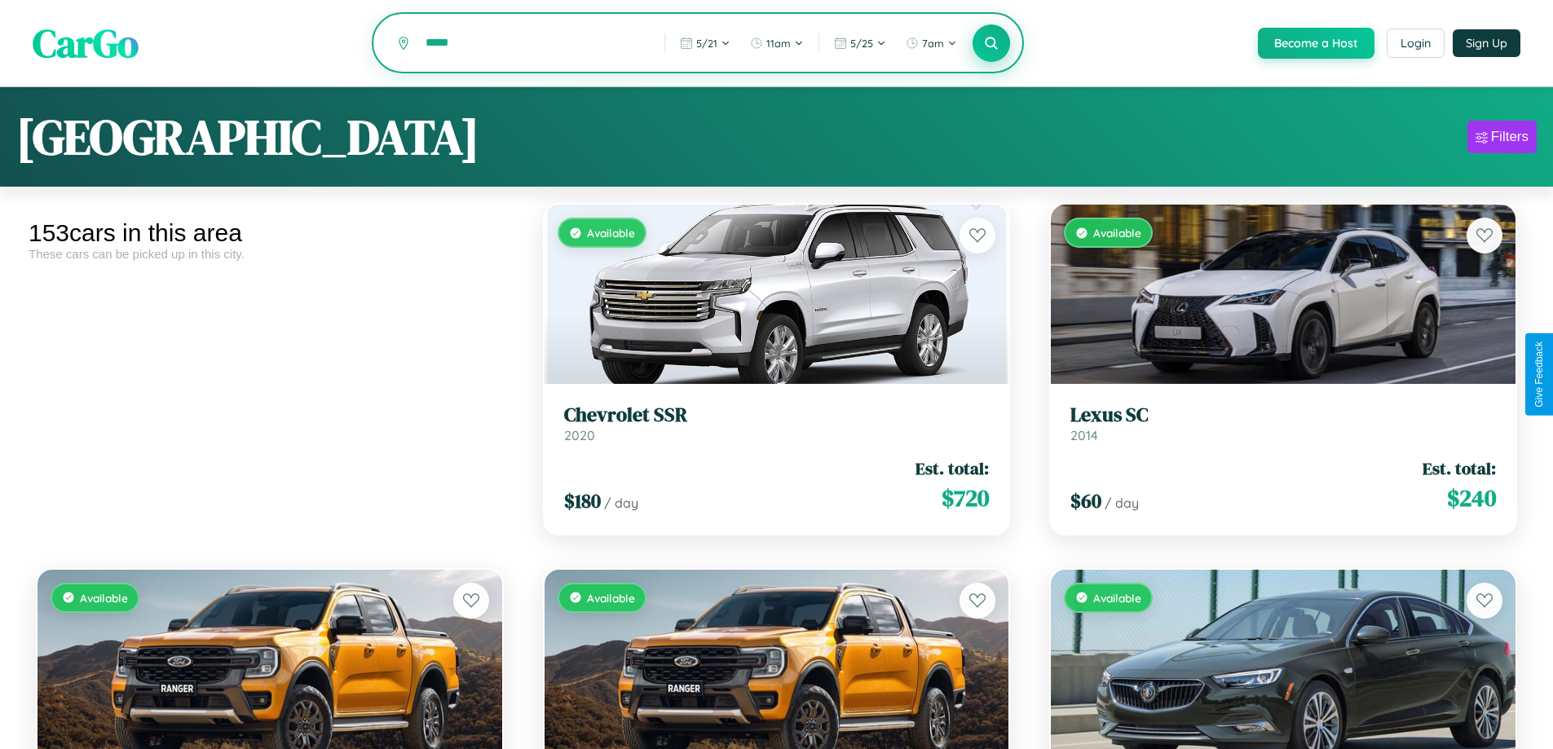 This screenshot has width=1553, height=749. Describe the element at coordinates (1084, 435) in the screenshot. I see `span: 2014` at that location.